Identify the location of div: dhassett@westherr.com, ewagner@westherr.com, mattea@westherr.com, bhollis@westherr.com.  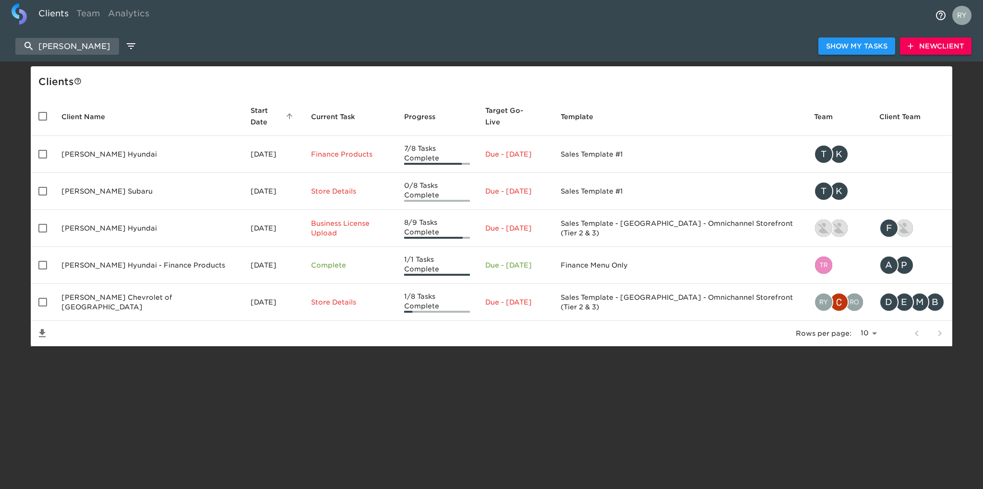
(912, 302).